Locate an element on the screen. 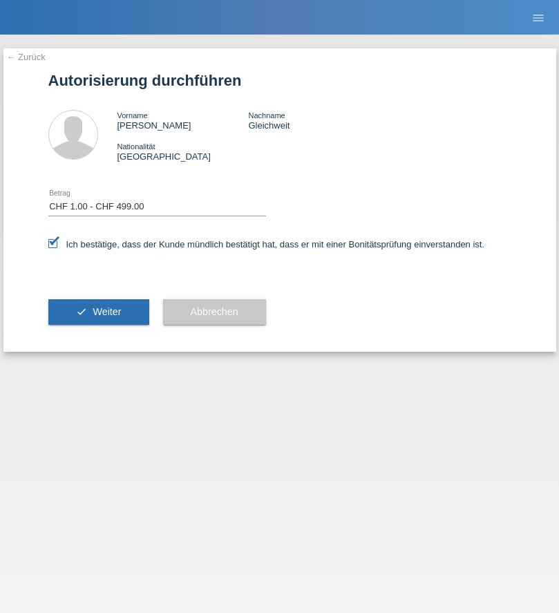 Image resolution: width=559 pixels, height=613 pixels. a: menu is located at coordinates (538, 17).